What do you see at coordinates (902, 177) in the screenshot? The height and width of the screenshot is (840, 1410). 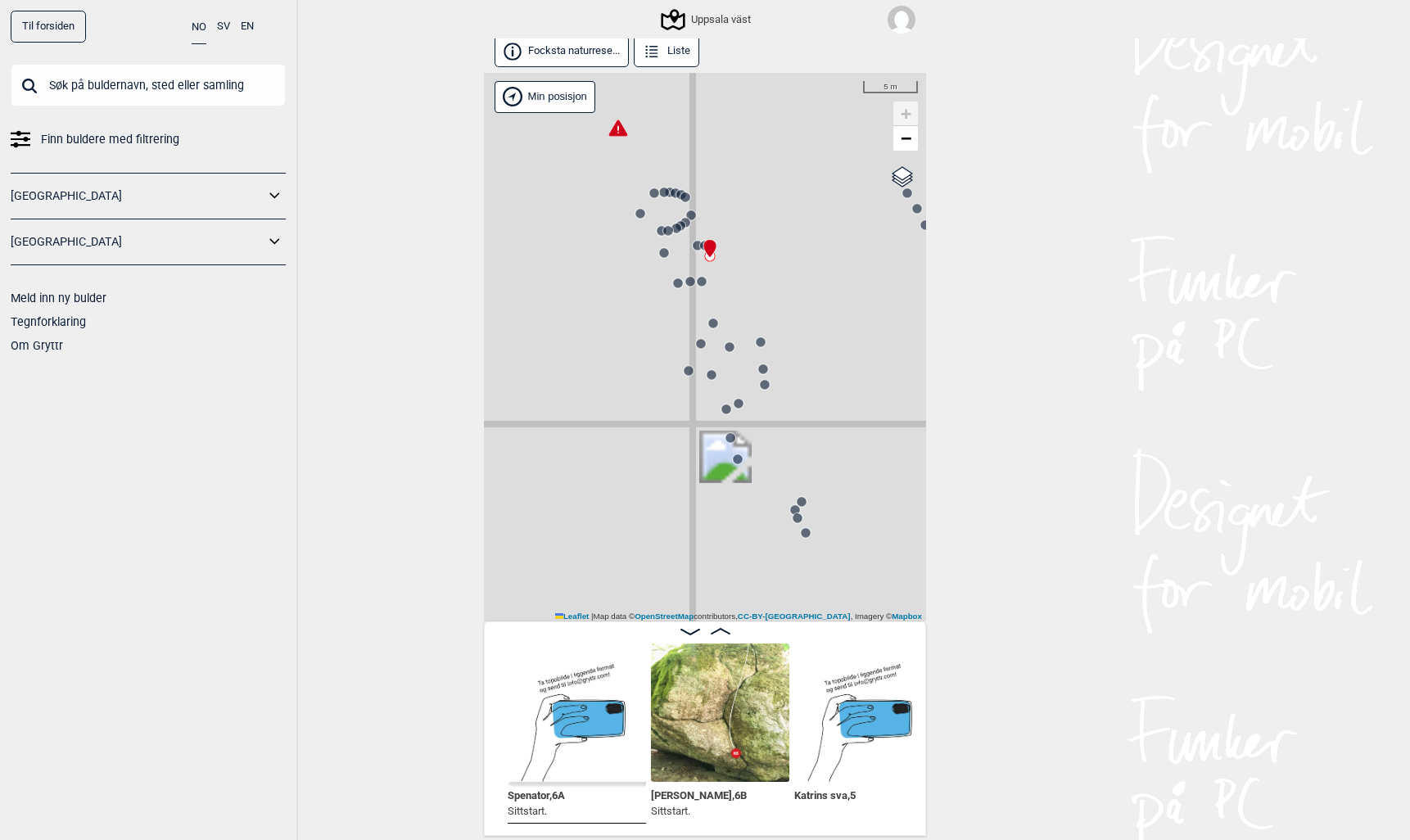 I see `a: Layers` at bounding box center [902, 177].